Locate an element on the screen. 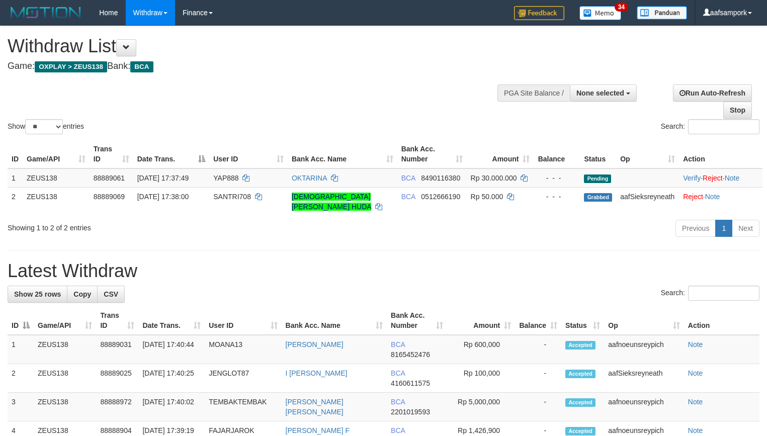  td: 88888972 is located at coordinates (117, 407).